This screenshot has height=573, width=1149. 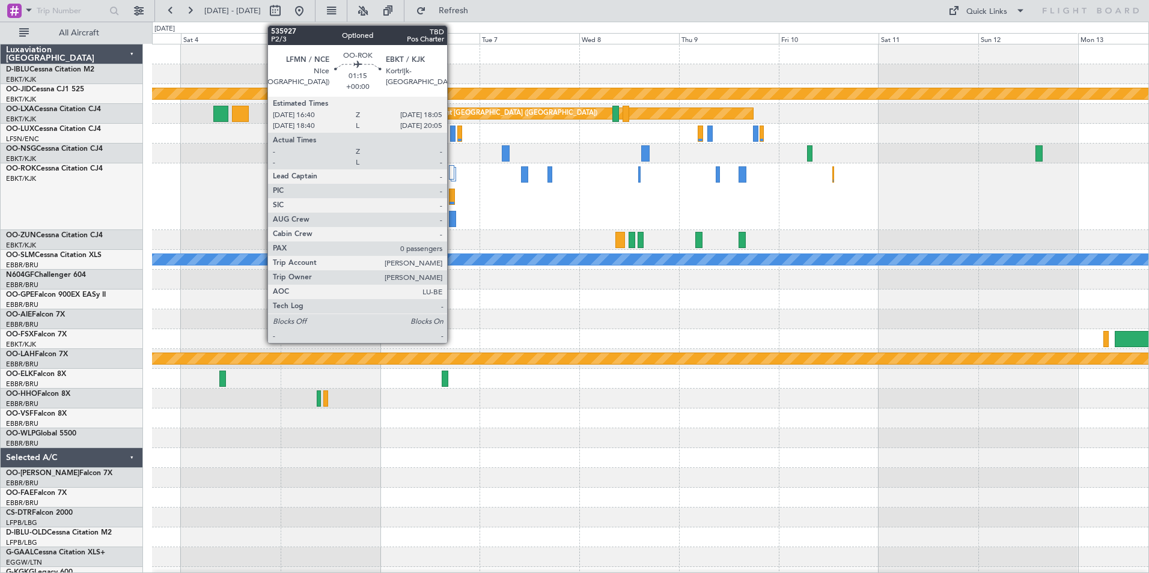 I want to click on a: OO-NSGCessna Citation CJ4, so click(x=54, y=149).